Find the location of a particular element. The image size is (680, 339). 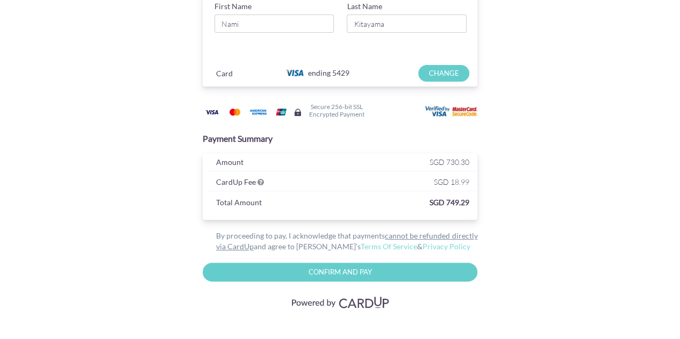

div: SGD 18.99 is located at coordinates (410, 183).